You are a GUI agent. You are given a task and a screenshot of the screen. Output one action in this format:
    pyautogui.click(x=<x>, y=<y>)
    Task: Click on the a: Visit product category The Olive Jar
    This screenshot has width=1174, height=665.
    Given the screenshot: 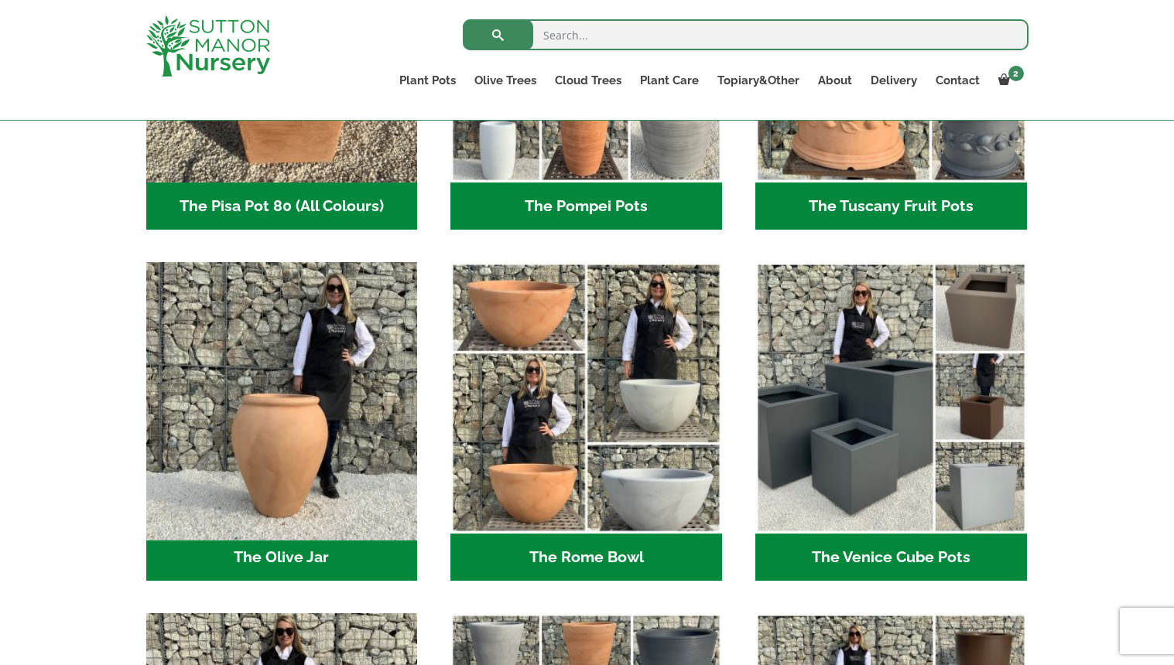 What is the action you would take?
    pyautogui.click(x=282, y=422)
    